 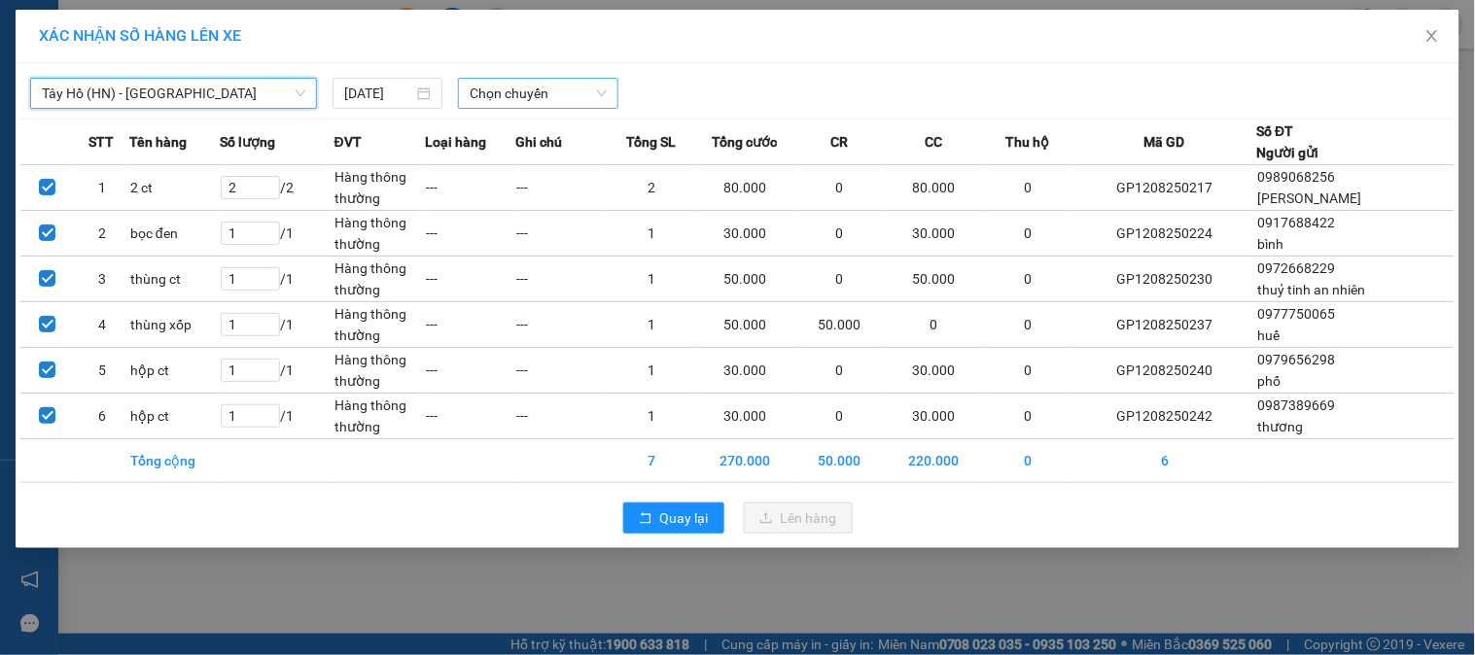 I want to click on span: CC, so click(x=933, y=142).